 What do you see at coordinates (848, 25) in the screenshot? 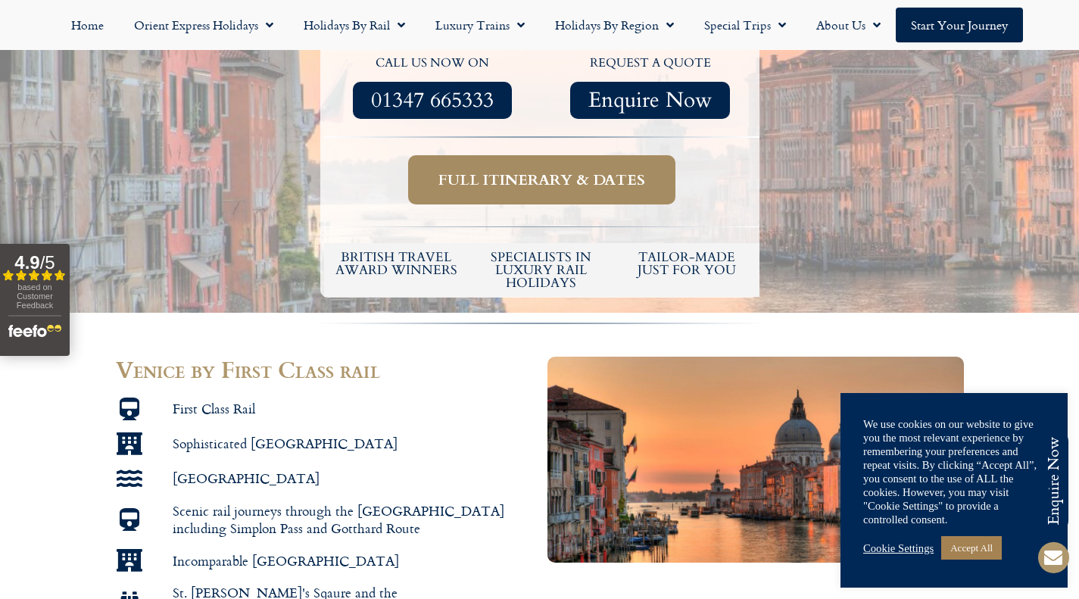
I see `a: About Us` at bounding box center [848, 25].